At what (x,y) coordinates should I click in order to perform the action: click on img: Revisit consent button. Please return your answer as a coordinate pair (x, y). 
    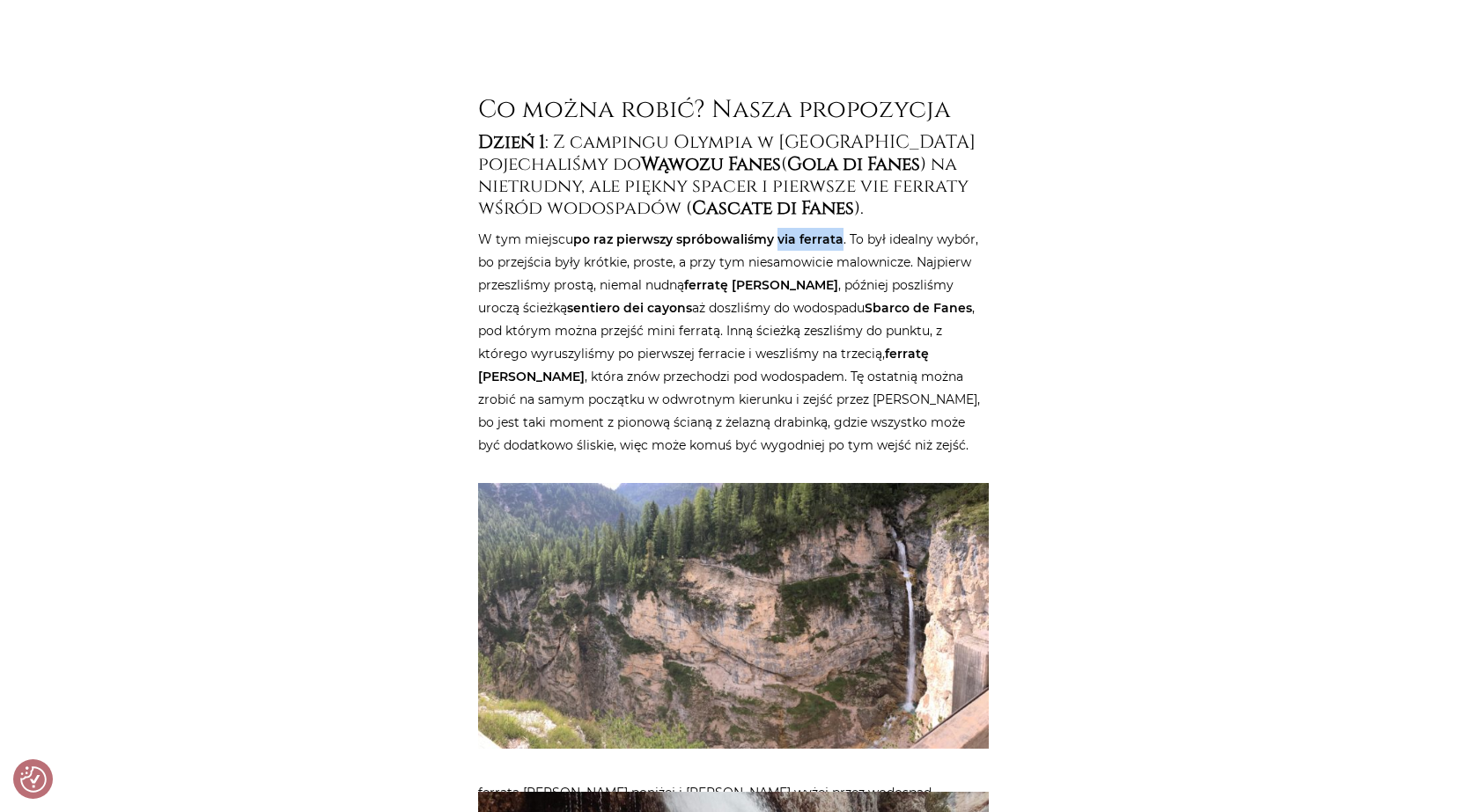
    Looking at the image, I should click on (33, 779).